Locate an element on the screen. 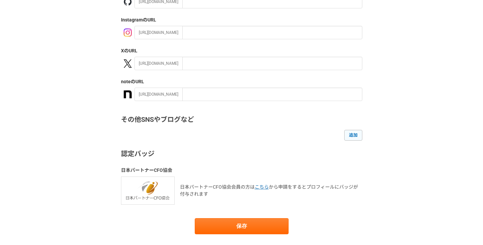  h3: その他SNSやブログなど is located at coordinates (242, 119).